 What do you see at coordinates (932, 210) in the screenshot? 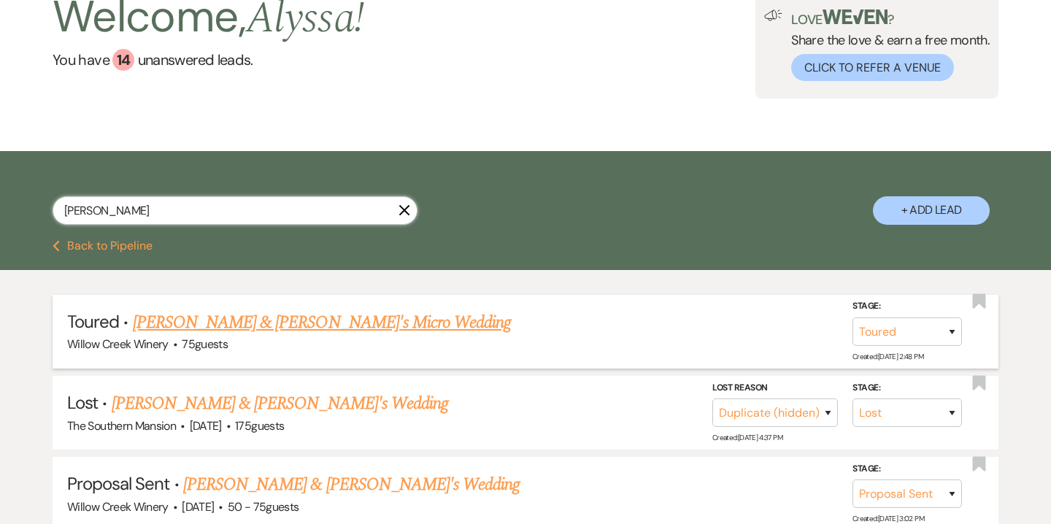
I see `button: + Add Lead` at bounding box center [932, 210].